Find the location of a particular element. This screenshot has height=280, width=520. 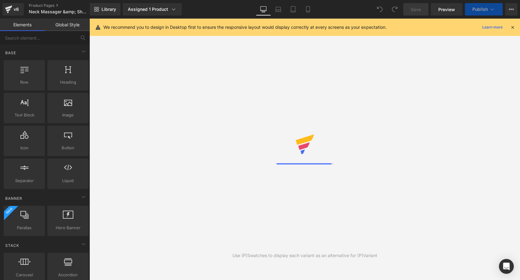

span: Separator is located at coordinates (24, 181).